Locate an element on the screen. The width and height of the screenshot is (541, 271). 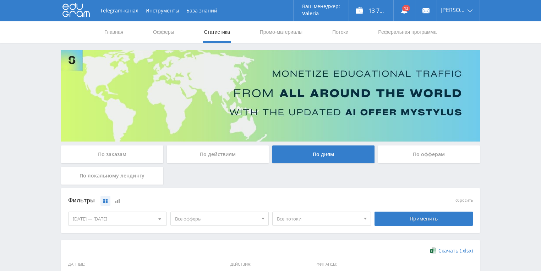
img: Banner is located at coordinates (271, 96).